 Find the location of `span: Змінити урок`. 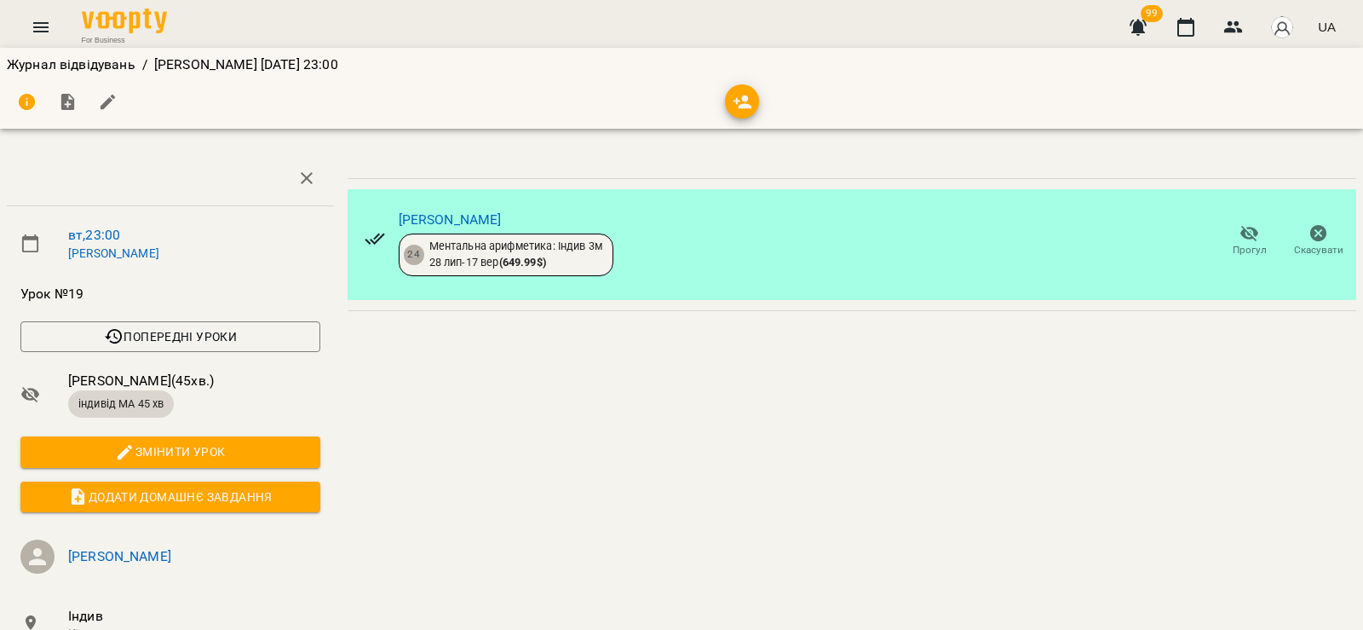

span: Змінити урок is located at coordinates (170, 451).